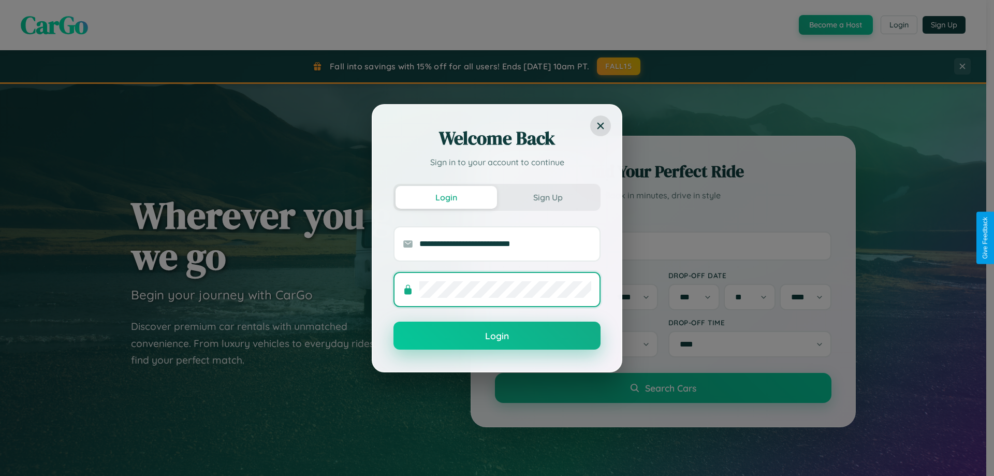  Describe the element at coordinates (548, 197) in the screenshot. I see `button: Sign Up` at that location.